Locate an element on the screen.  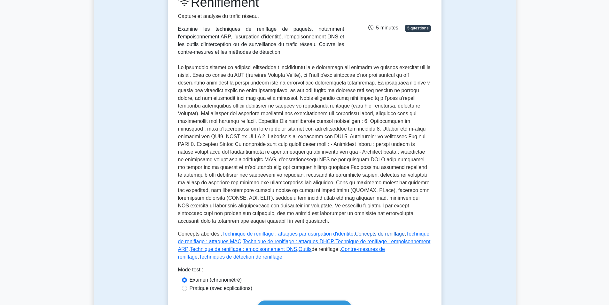
font: Technique de reniflage : attaques par usurpation d'identité is located at coordinates (288, 234).